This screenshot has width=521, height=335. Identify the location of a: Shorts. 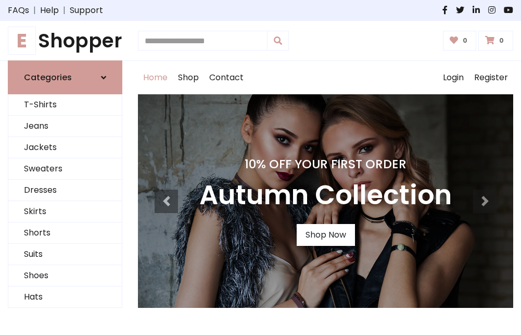
(65, 233).